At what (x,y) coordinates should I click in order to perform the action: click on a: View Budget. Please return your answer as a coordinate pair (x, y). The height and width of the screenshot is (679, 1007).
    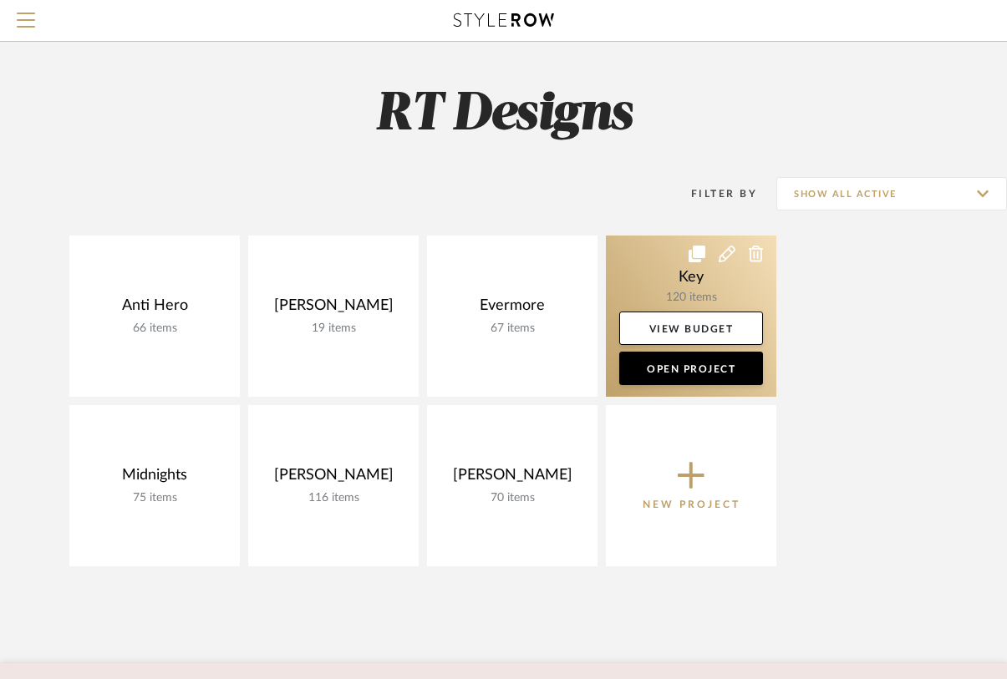
    Looking at the image, I should click on (691, 328).